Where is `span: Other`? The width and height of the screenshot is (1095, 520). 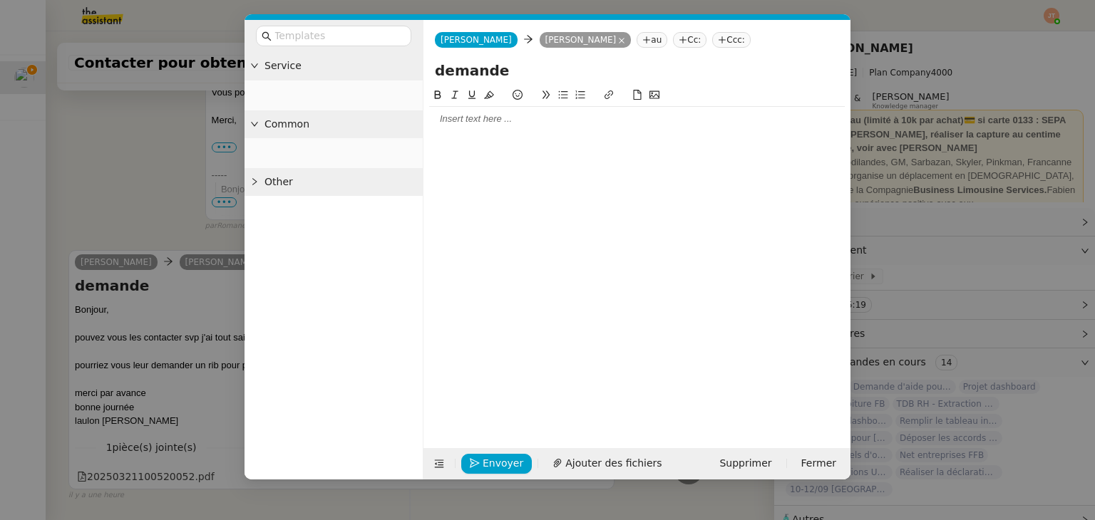 span: Other is located at coordinates (341, 182).